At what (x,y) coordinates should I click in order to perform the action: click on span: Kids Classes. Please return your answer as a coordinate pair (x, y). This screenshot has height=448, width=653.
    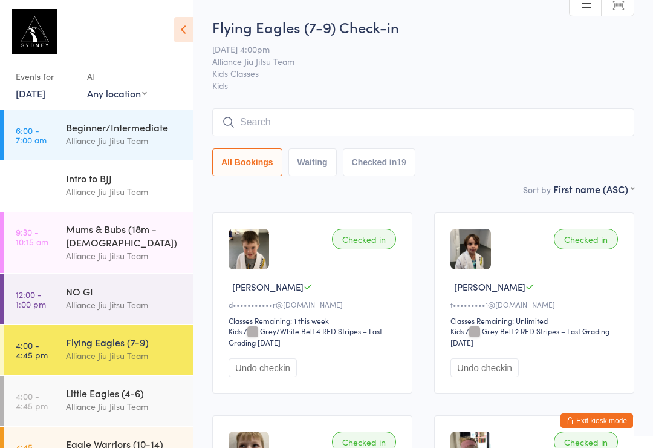
    Looking at the image, I should click on (414, 73).